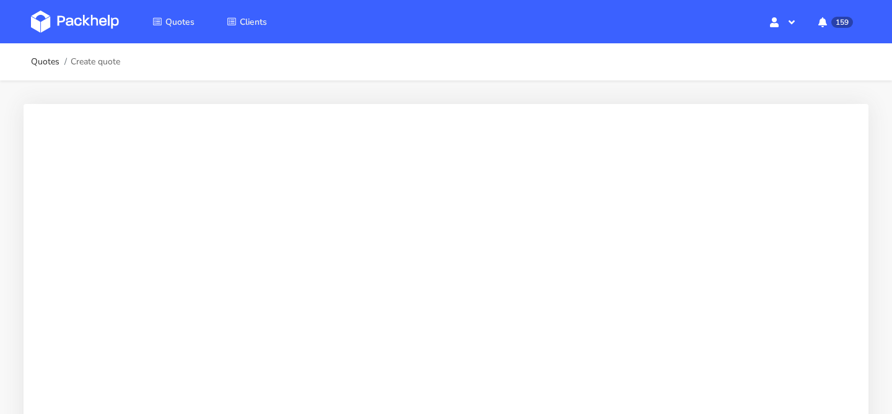 This screenshot has width=892, height=414. What do you see at coordinates (76, 62) in the screenshot?
I see `nav: breadcrumb` at bounding box center [76, 62].